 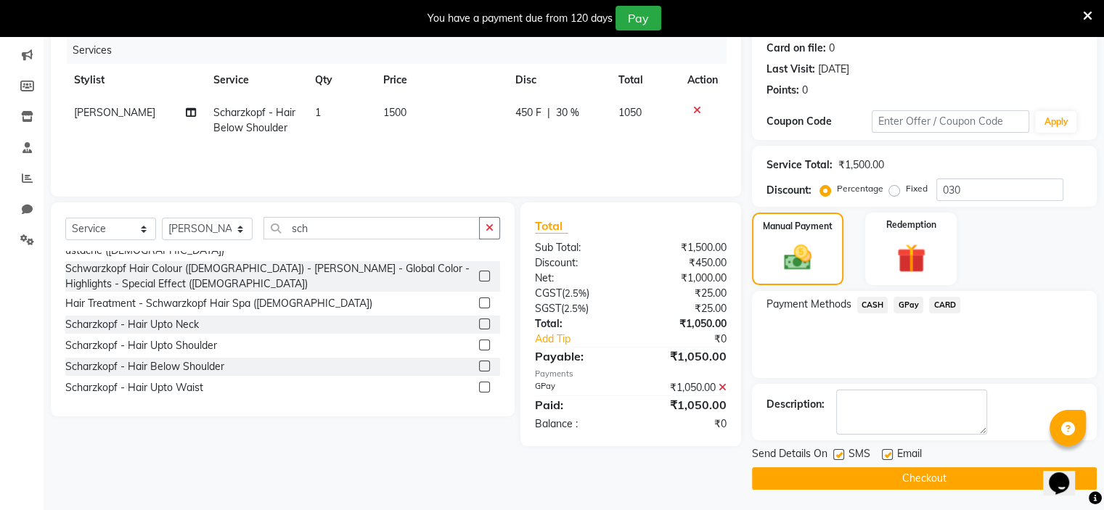 I want to click on th: Stylist, so click(x=135, y=80).